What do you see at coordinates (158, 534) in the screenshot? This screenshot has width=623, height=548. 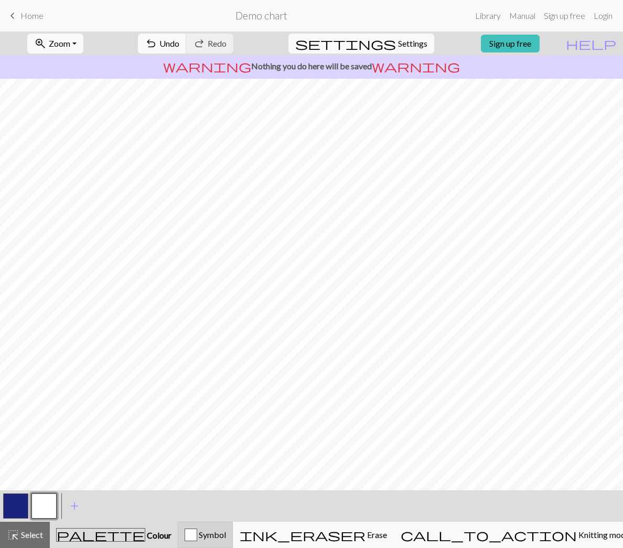 I see `span: Colour` at bounding box center [158, 534].